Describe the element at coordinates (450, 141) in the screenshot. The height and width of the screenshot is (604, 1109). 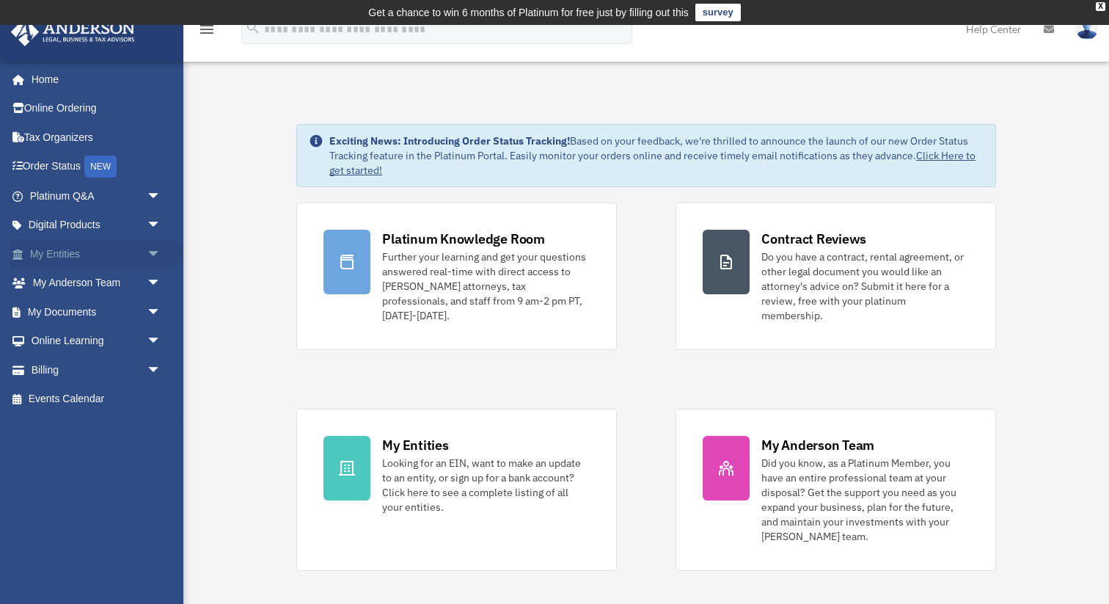
I see `strong: Exciting News: Introducing Order Status Tracking!` at that location.